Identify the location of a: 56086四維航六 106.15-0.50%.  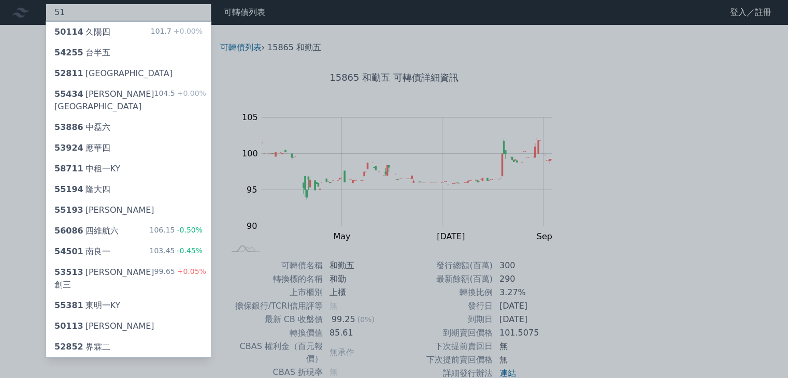
(129, 231).